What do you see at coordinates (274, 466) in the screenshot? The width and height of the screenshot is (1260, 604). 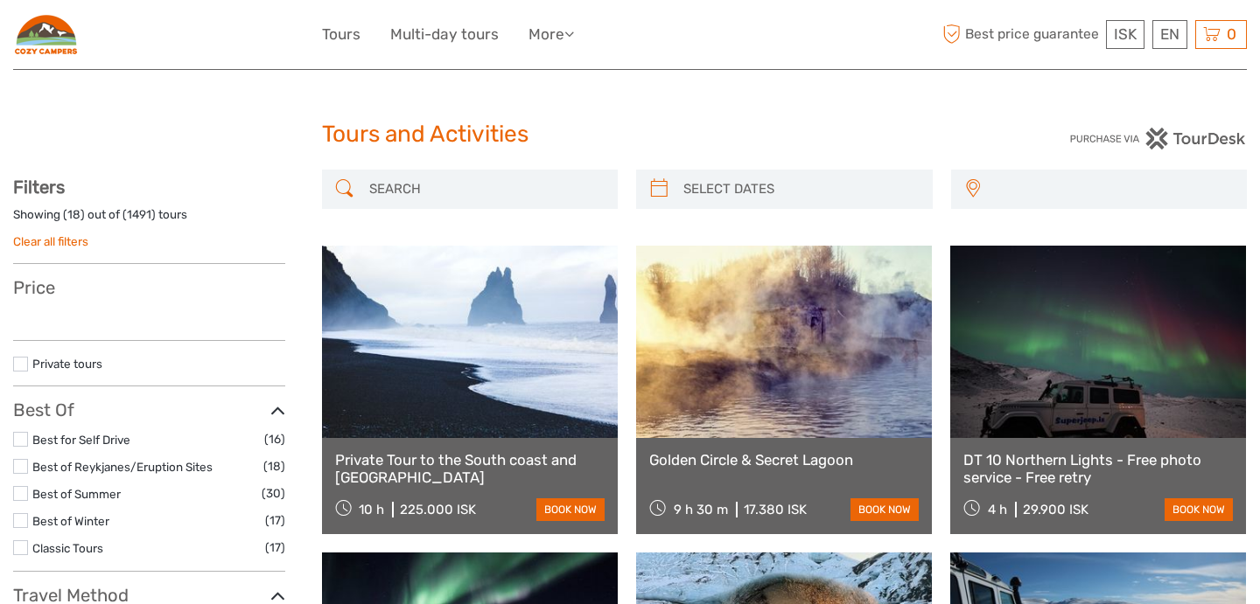 I see `span: (18)` at bounding box center [274, 466].